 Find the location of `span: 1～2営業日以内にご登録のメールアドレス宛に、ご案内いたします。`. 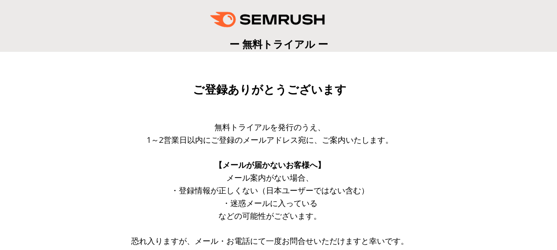

span: 1～2営業日以内にご登録のメールアドレス宛に、ご案内いたします。 is located at coordinates (270, 140).